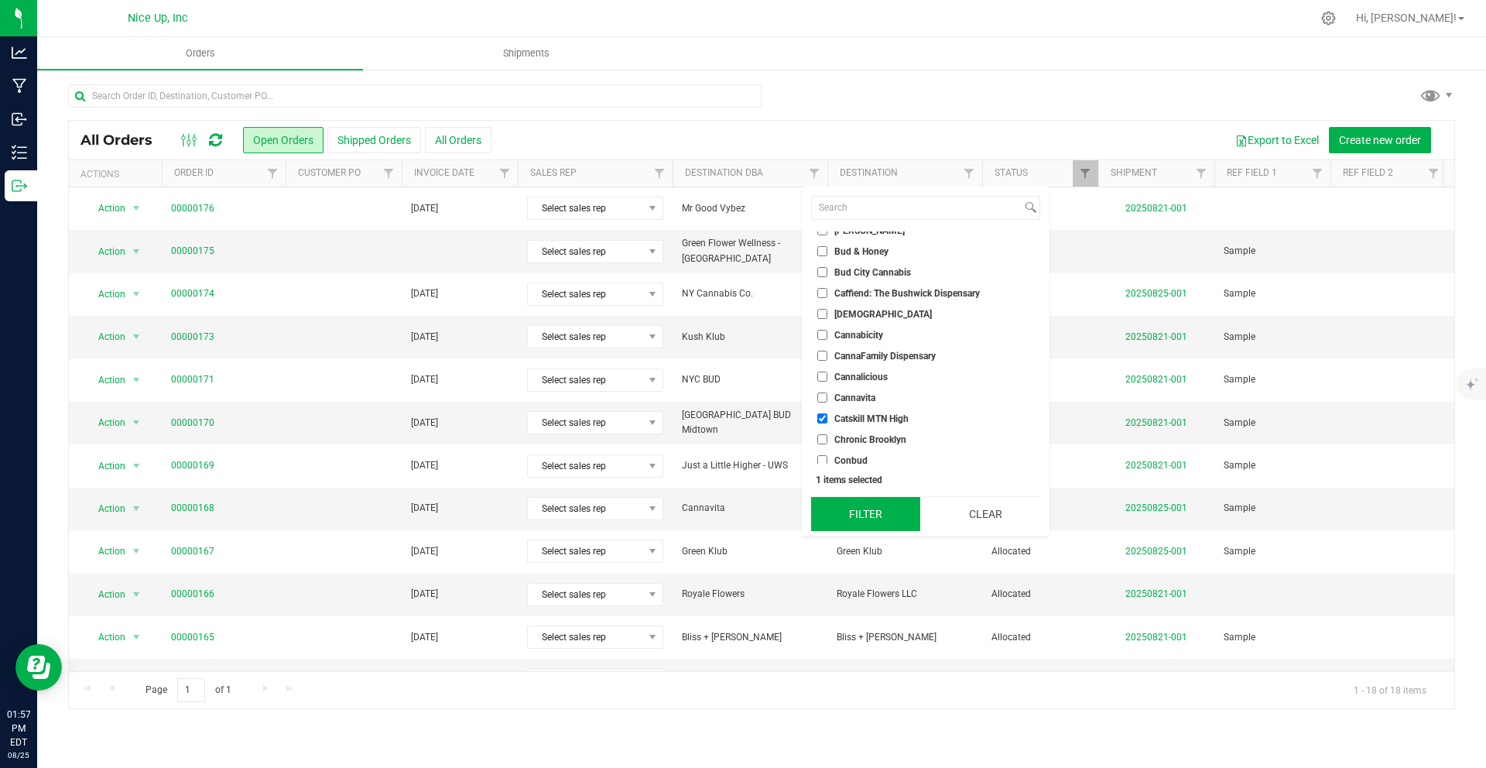  What do you see at coordinates (19, 53) in the screenshot?
I see `inline-svg: Analytics` at bounding box center [19, 53].